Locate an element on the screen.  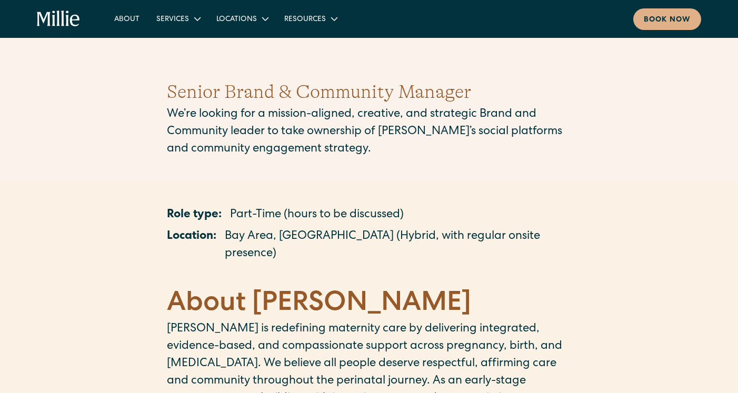
a: About is located at coordinates (127, 18).